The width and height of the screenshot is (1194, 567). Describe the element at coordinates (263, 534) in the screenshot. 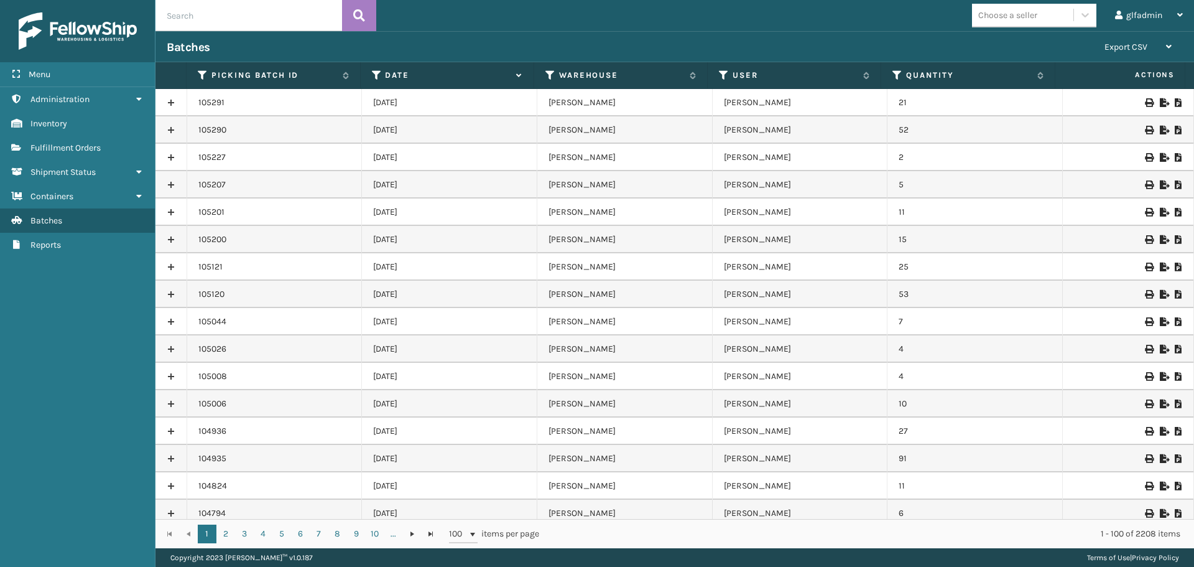

I see `a: 4` at that location.